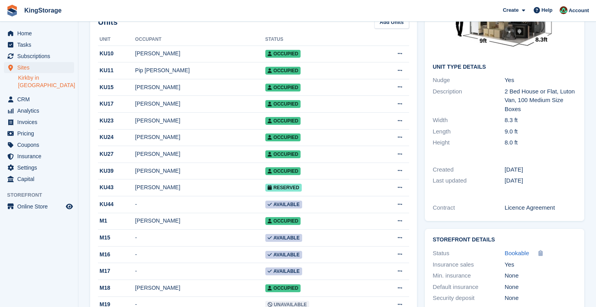  What do you see at coordinates (41, 156) in the screenshot?
I see `span: Insurance` at bounding box center [41, 156].